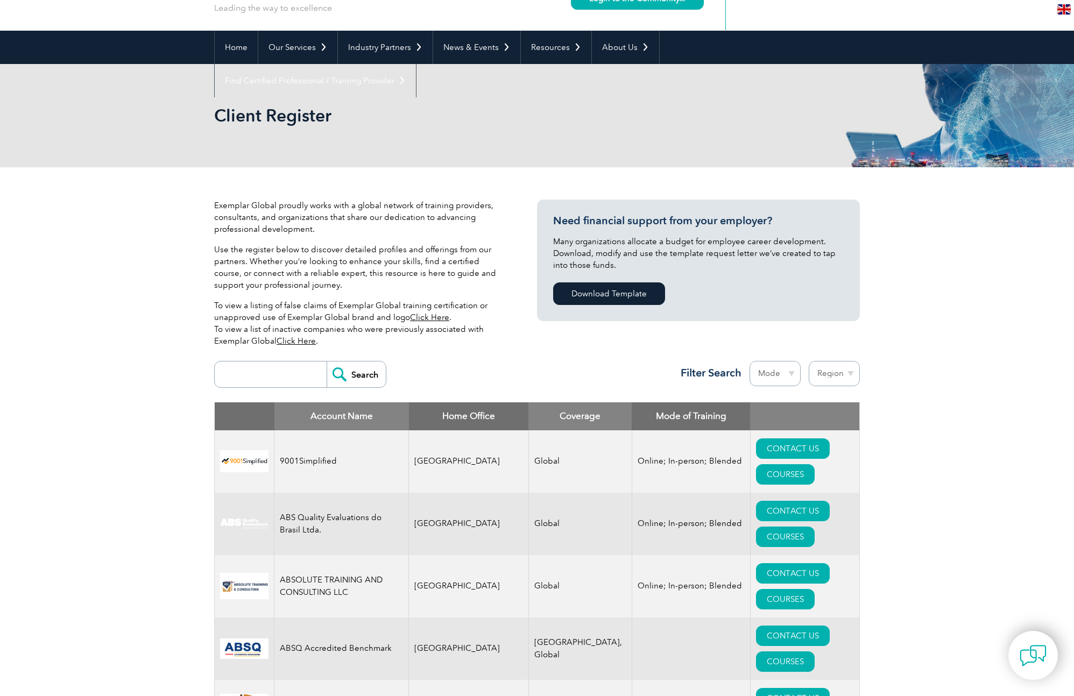 This screenshot has width=1074, height=696. Describe the element at coordinates (297, 47) in the screenshot. I see `a: Our Services` at that location.